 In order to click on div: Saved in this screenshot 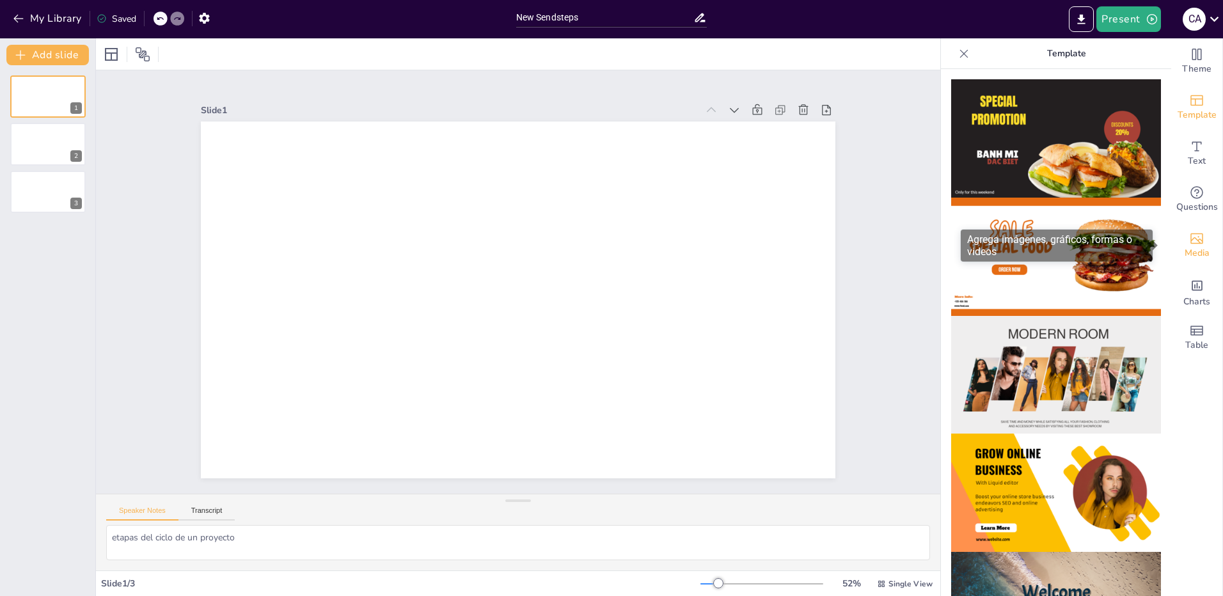, I will do `click(116, 19)`.